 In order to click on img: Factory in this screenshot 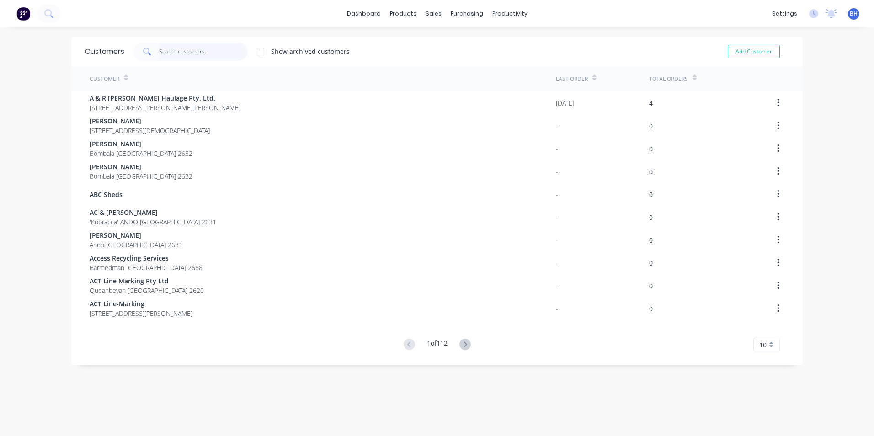, I will do `click(23, 14)`.